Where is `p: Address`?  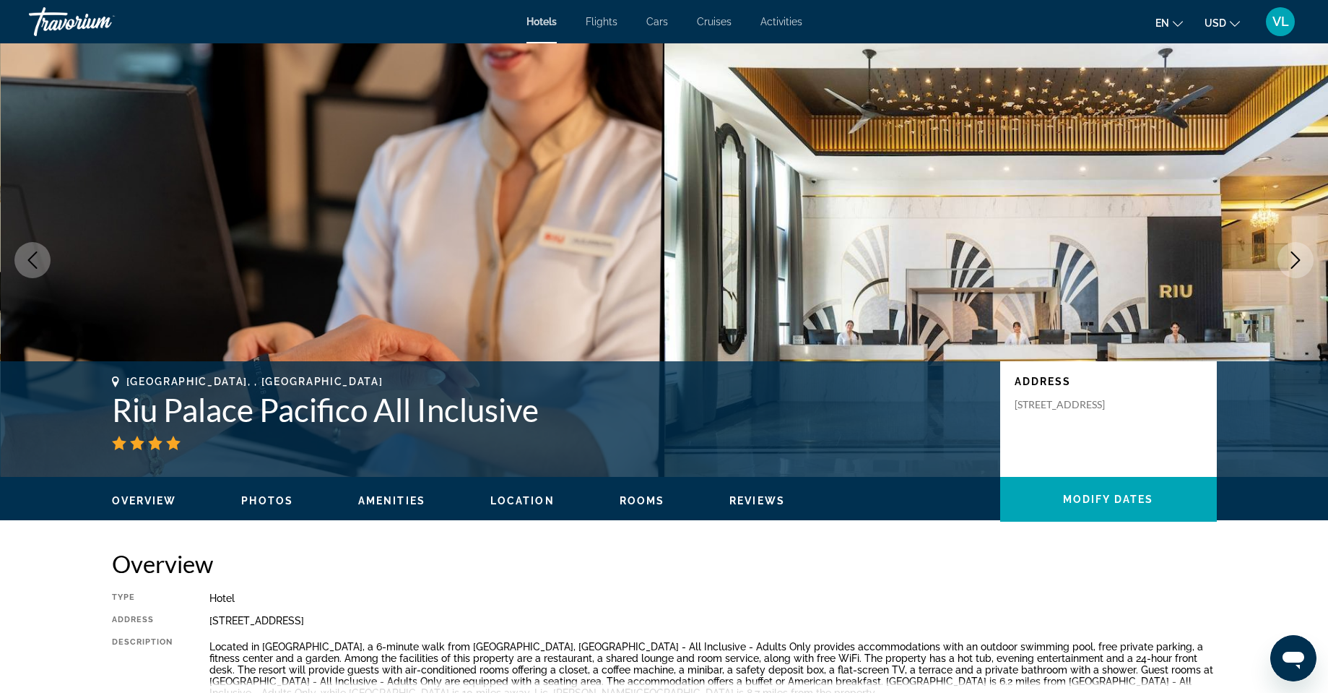 p: Address is located at coordinates (1109, 381).